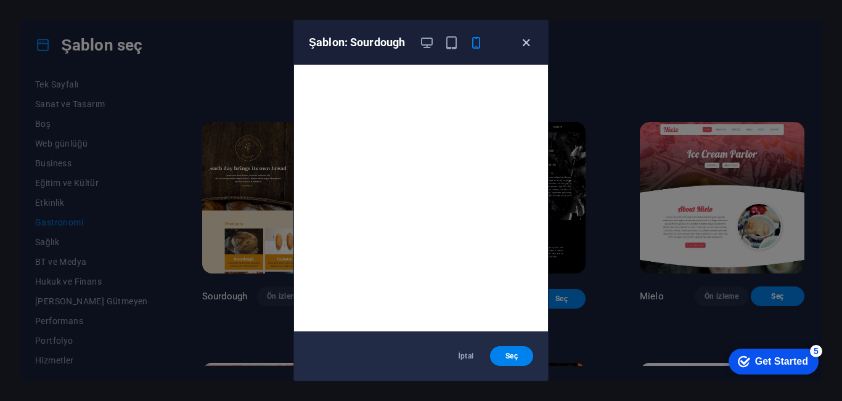 This screenshot has width=842, height=401. I want to click on h6: Şablon: Sourdough, so click(359, 43).